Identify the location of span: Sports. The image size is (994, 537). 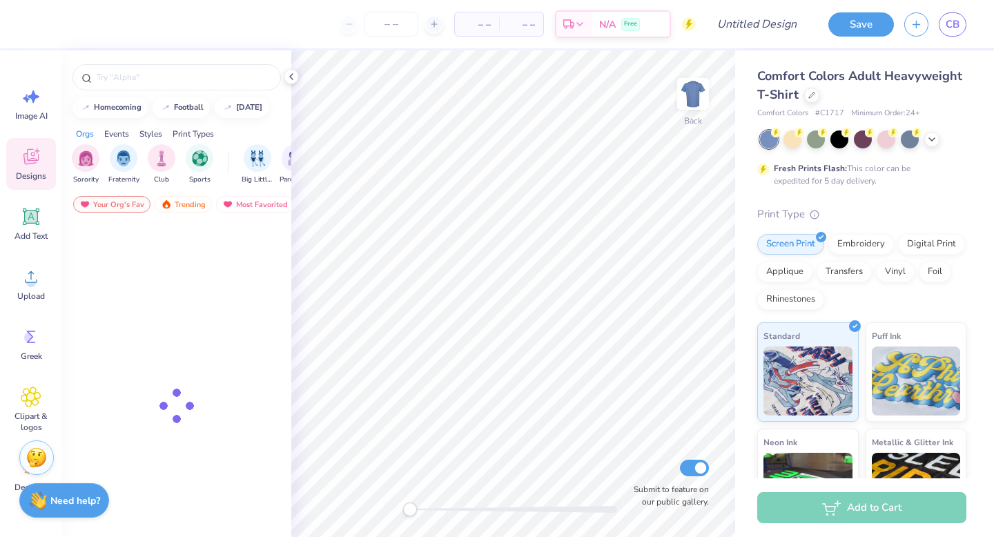
(199, 179).